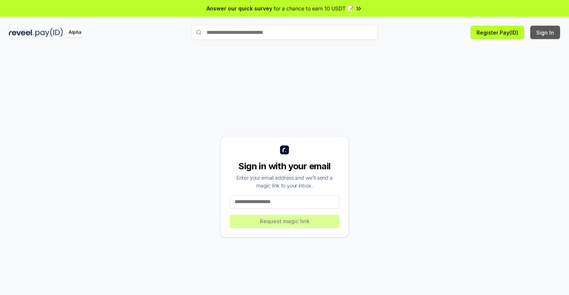 This screenshot has height=295, width=569. What do you see at coordinates (284, 182) in the screenshot?
I see `div: Enter your email address and we’ll send a magic link to your inbox.` at bounding box center [284, 182].